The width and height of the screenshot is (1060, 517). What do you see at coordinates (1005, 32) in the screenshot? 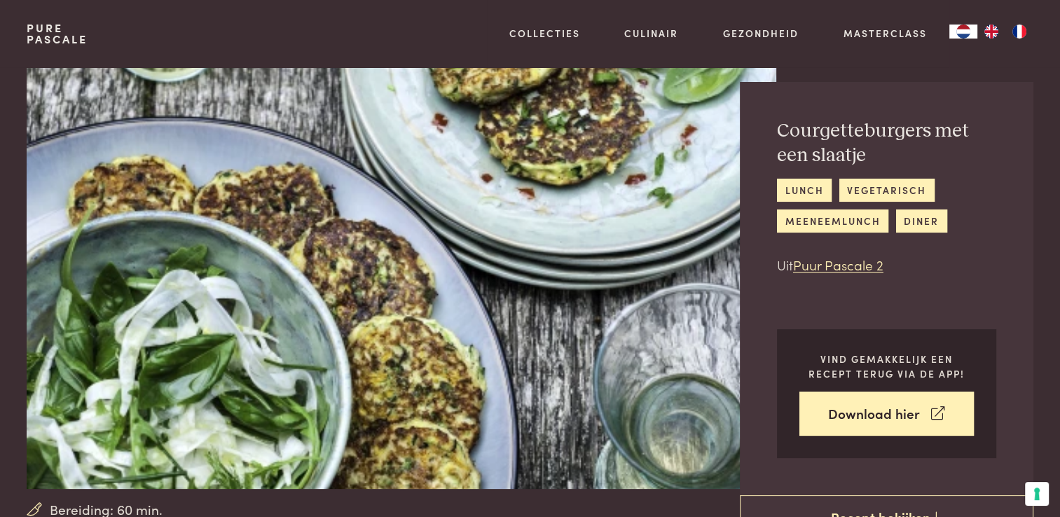
I see `ul: Language list` at bounding box center [1005, 32].